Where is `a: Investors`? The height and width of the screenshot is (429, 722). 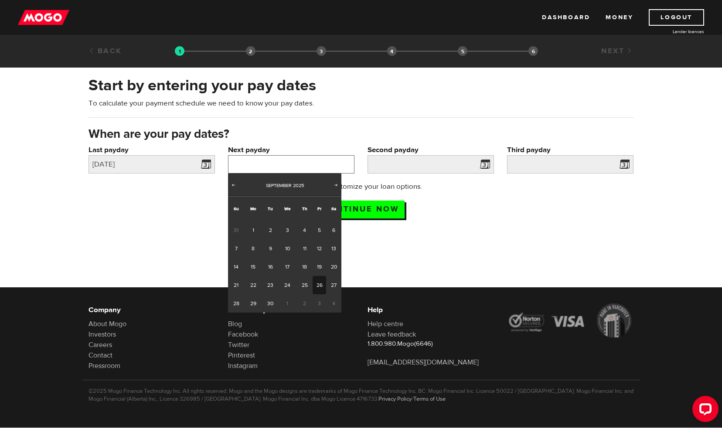 a: Investors is located at coordinates (102, 334).